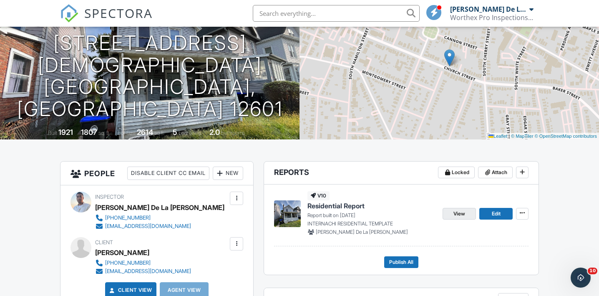 This screenshot has width=599, height=296. Describe the element at coordinates (228, 173) in the screenshot. I see `div: New` at that location.